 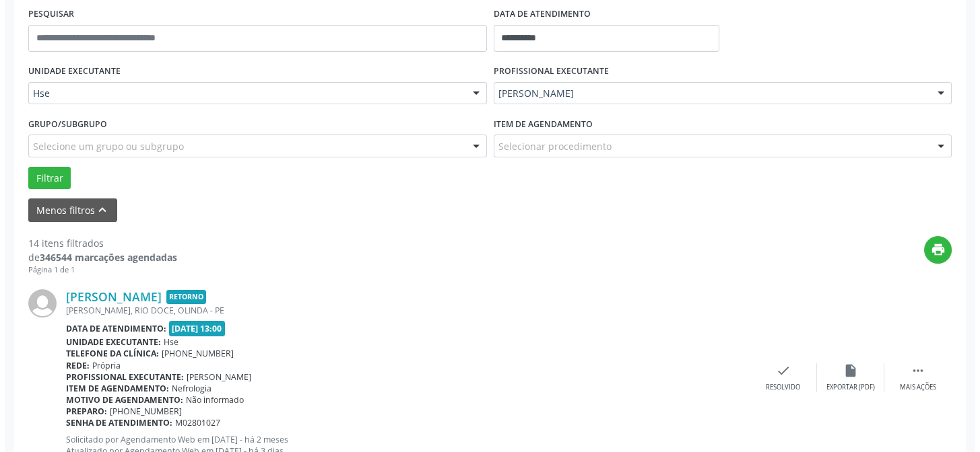 I want to click on span: Própria, so click(x=102, y=366).